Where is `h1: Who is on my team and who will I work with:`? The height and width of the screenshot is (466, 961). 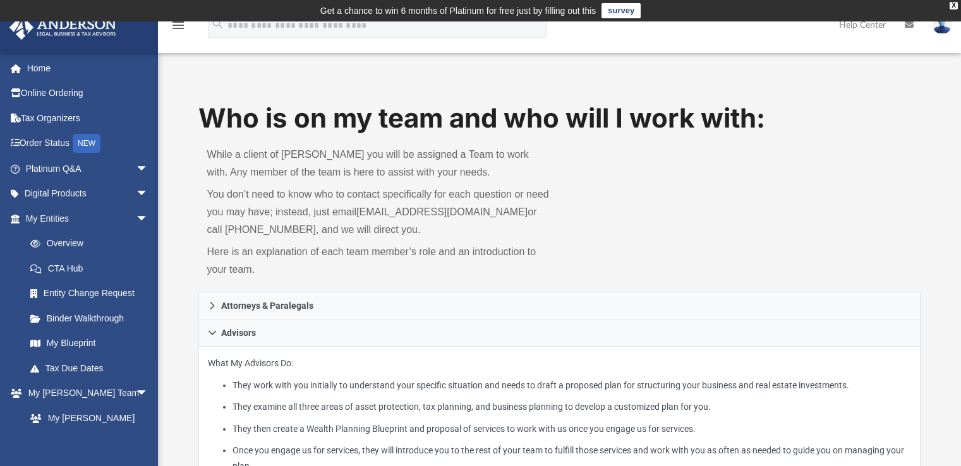 h1: Who is on my team and who will I work with: is located at coordinates (560, 118).